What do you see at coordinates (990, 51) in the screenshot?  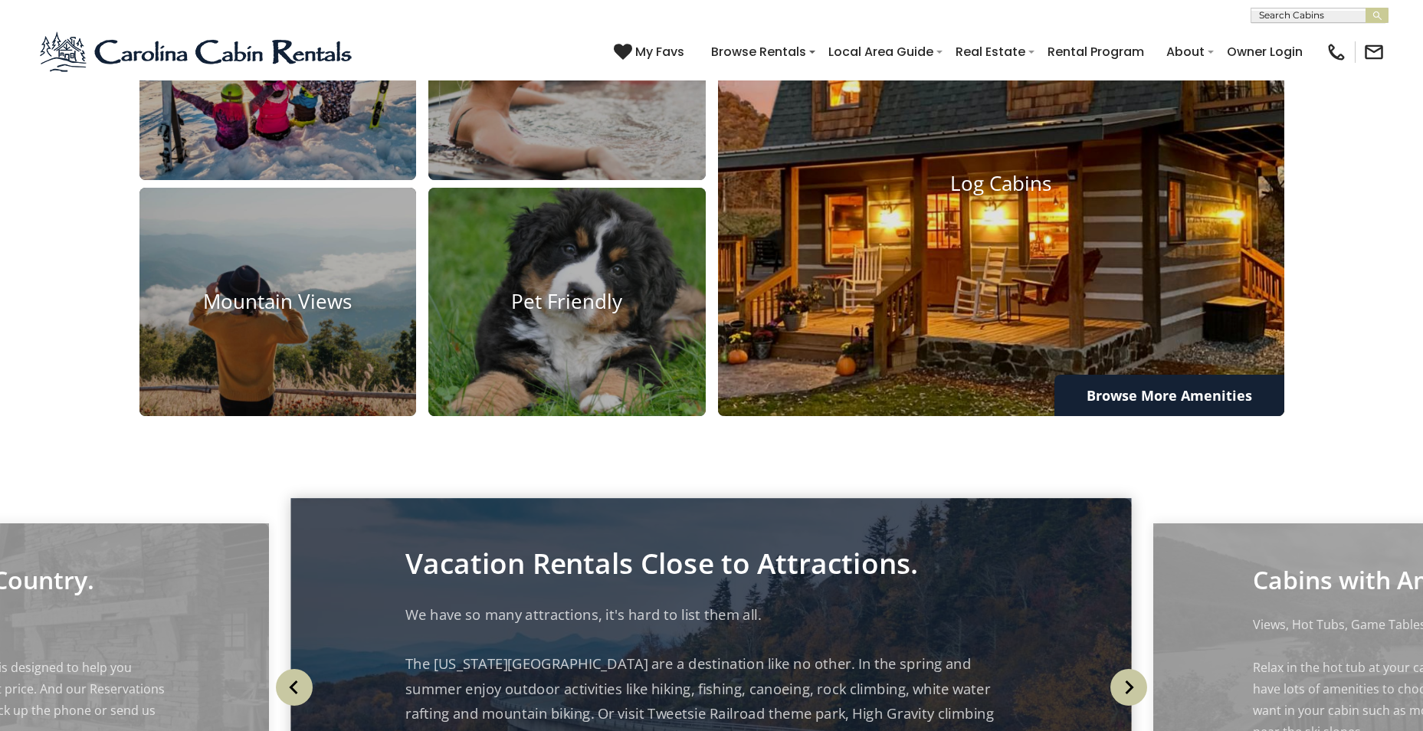 I see `a: Real Estate` at bounding box center [990, 51].